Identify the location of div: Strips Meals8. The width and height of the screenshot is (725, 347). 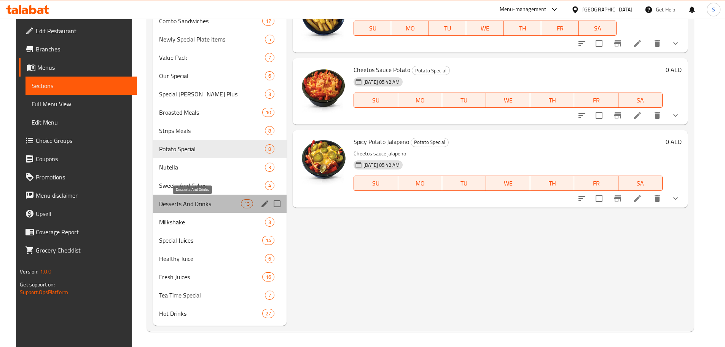
(220, 131).